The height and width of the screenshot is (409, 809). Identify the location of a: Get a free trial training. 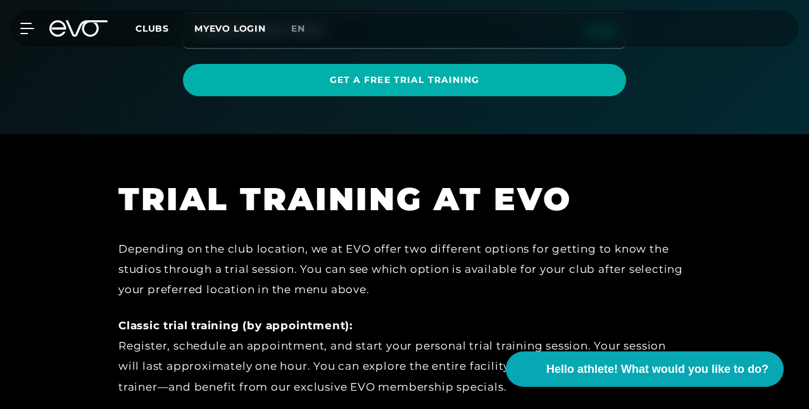
(405, 80).